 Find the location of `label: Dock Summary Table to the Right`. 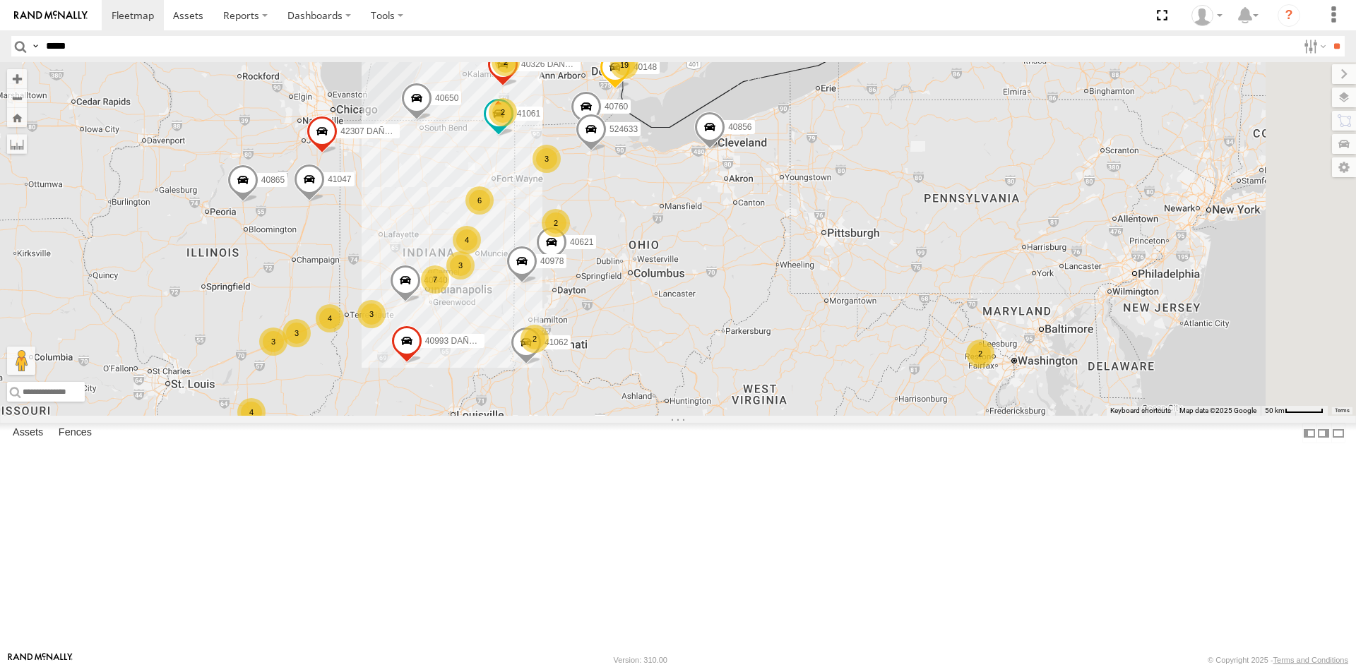

label: Dock Summary Table to the Right is located at coordinates (1323, 433).